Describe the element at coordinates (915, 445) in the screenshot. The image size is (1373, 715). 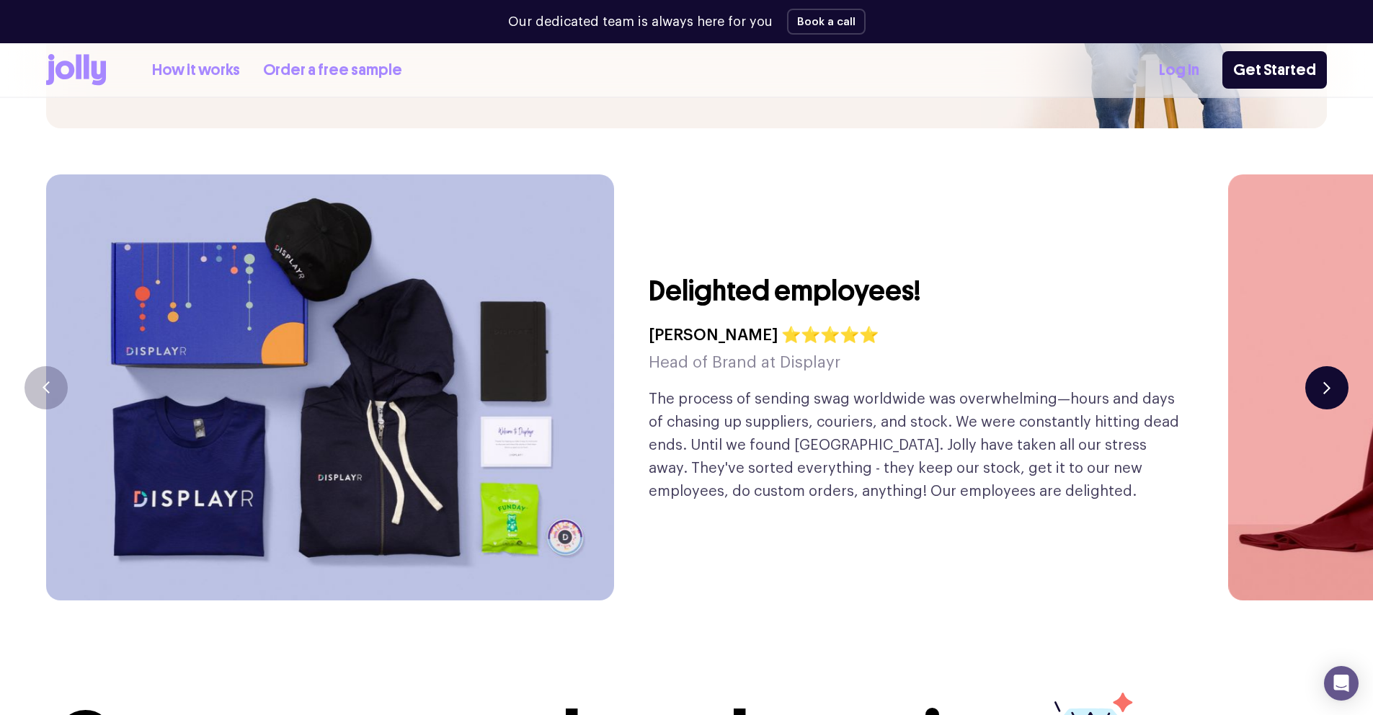
I see `p: The process of sending swag worldwide was overwhelming—hours and days of chasing up suppliers, co...` at that location.